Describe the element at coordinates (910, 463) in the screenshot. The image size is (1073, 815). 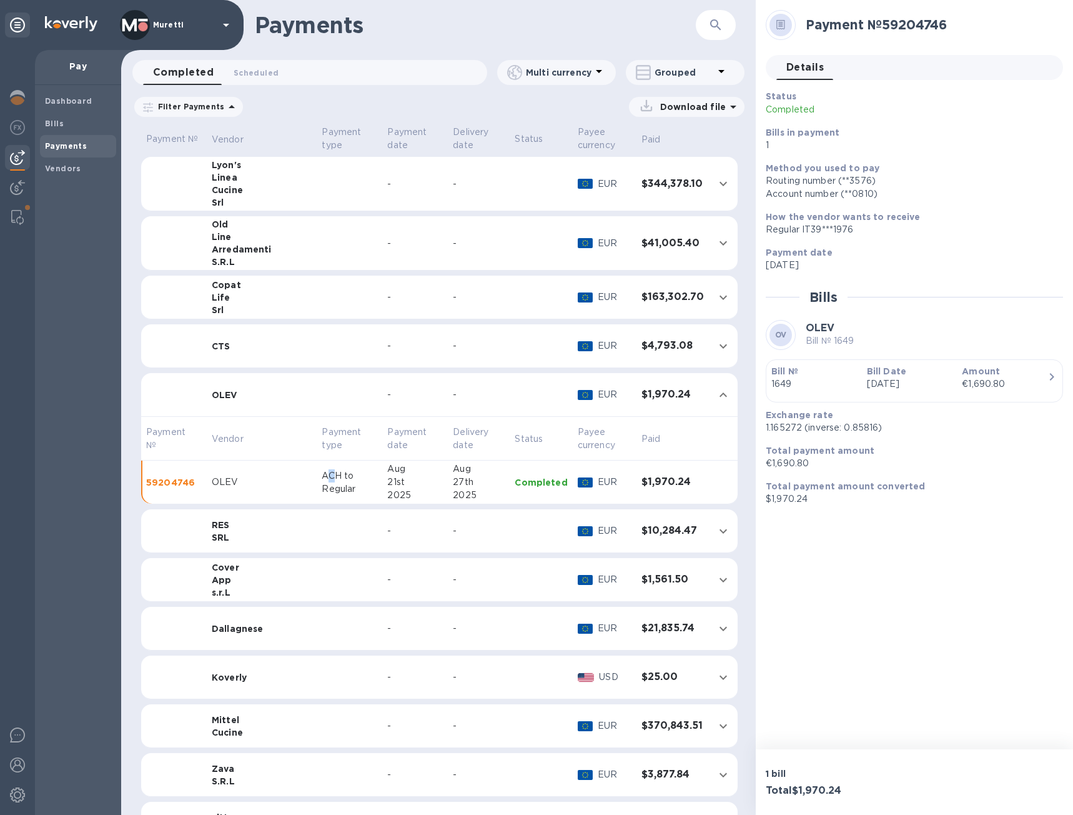
I see `p: €1,690.80` at that location.